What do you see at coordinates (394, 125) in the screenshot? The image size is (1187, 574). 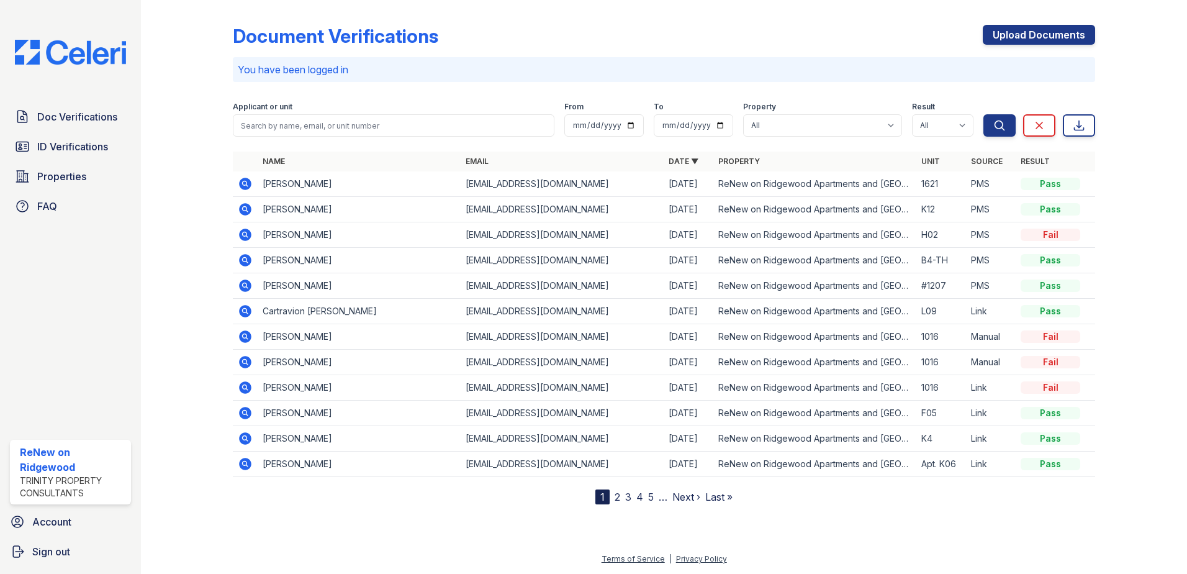 I see `input: Search by name, email, or unit number` at bounding box center [394, 125].